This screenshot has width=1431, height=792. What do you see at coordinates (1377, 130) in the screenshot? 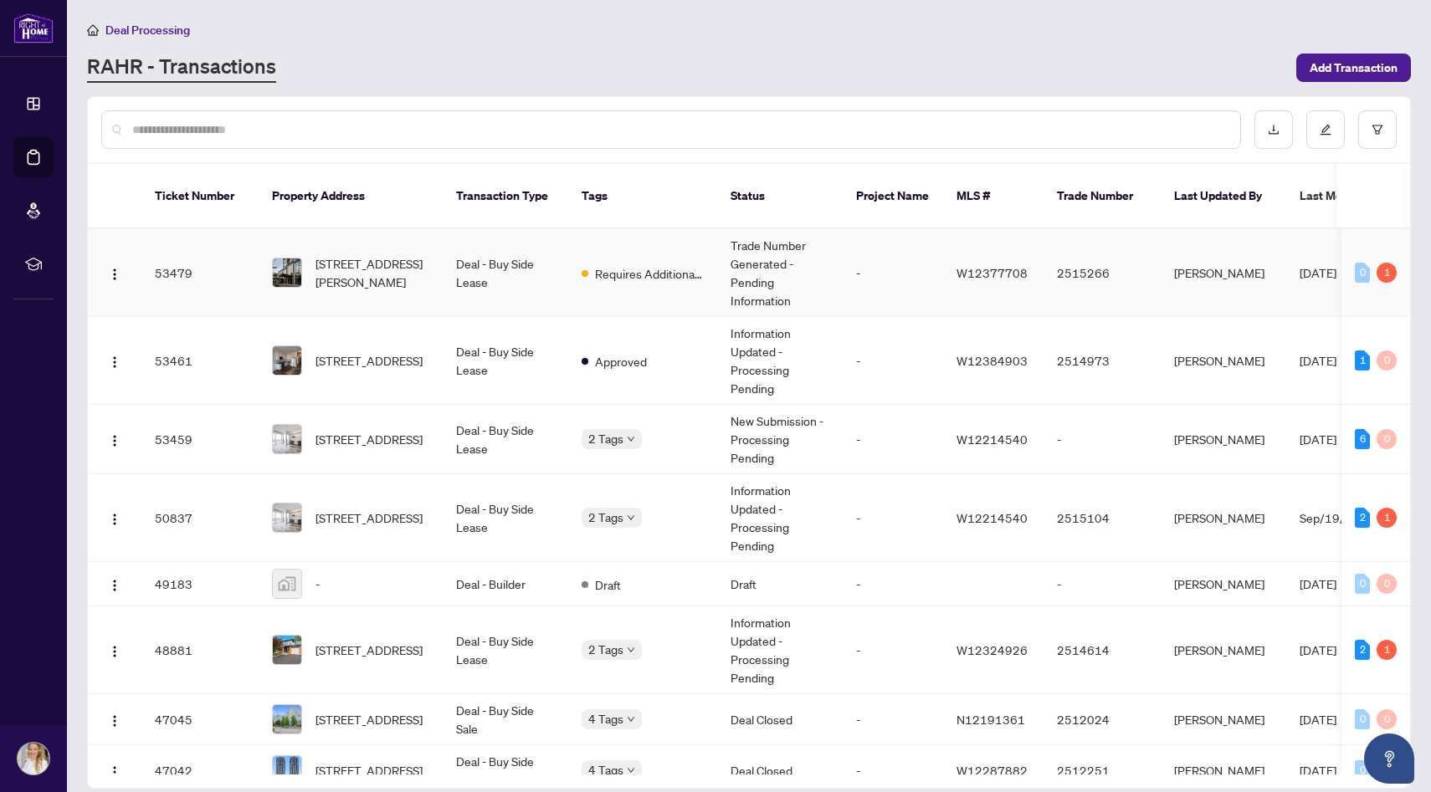
I see `span: filter` at bounding box center [1377, 130].